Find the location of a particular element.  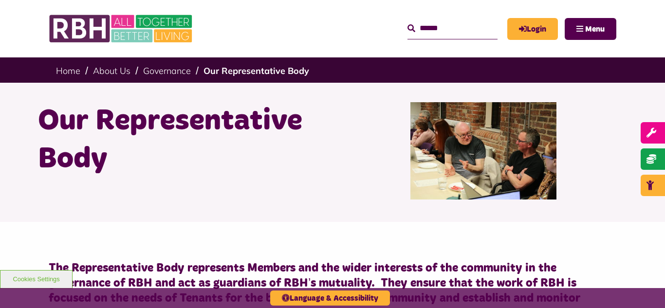

a: MyRBH is located at coordinates (532, 29).